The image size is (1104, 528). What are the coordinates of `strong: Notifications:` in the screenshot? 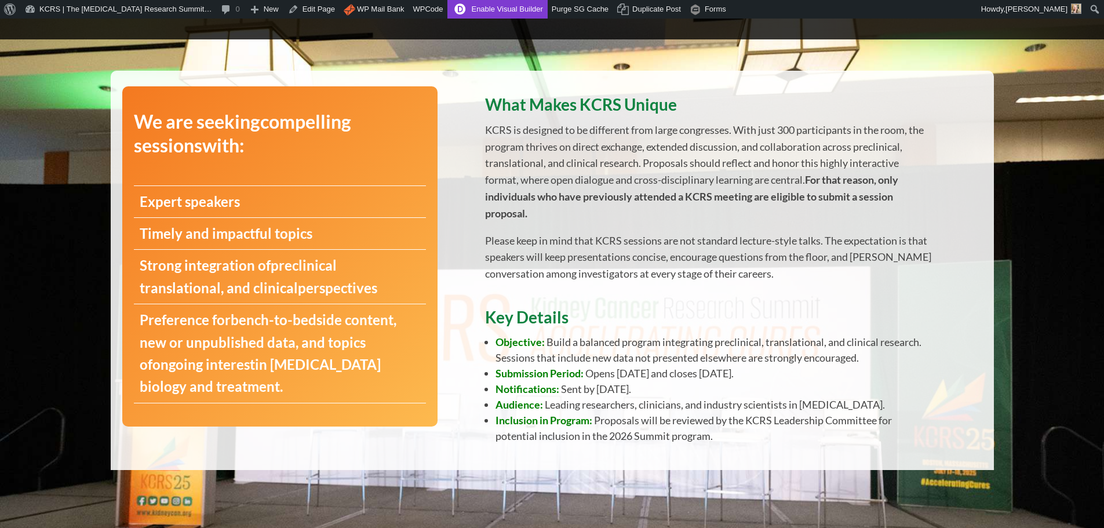 It's located at (528, 389).